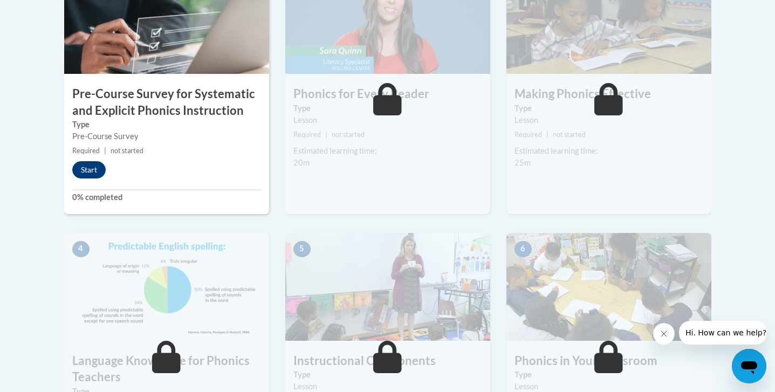 This screenshot has height=392, width=775. What do you see at coordinates (167, 197) in the screenshot?
I see `label: 0% completed` at bounding box center [167, 197].